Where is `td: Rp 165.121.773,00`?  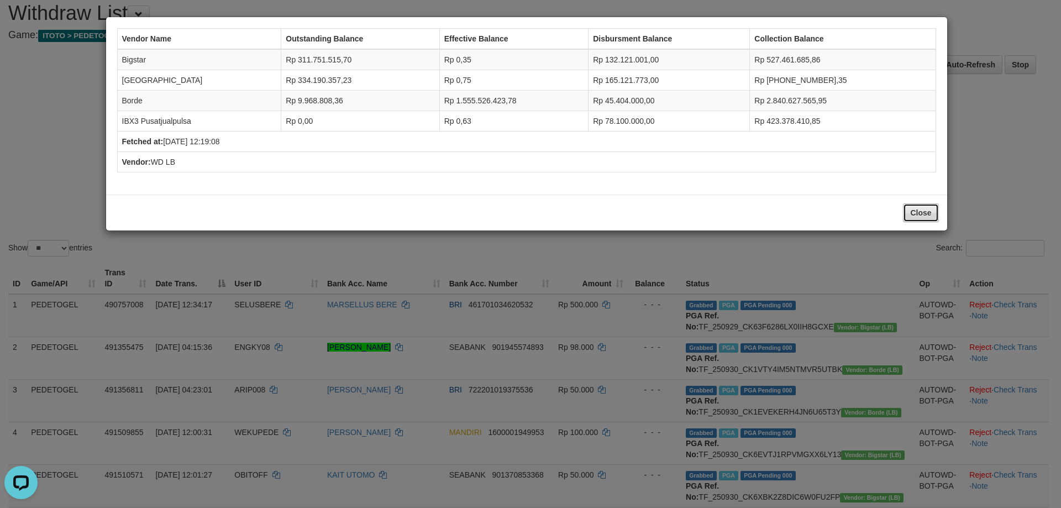
td: Rp 165.121.773,00 is located at coordinates (669, 80).